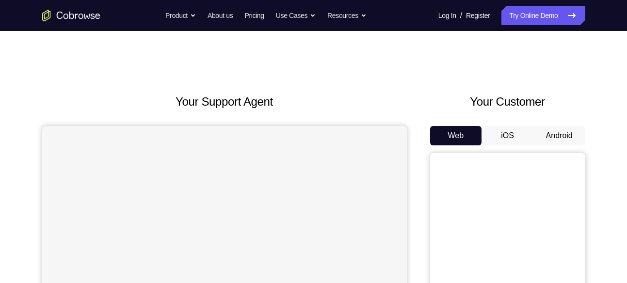 The image size is (627, 283). What do you see at coordinates (543, 16) in the screenshot?
I see `a: Try Online Demo` at bounding box center [543, 16].